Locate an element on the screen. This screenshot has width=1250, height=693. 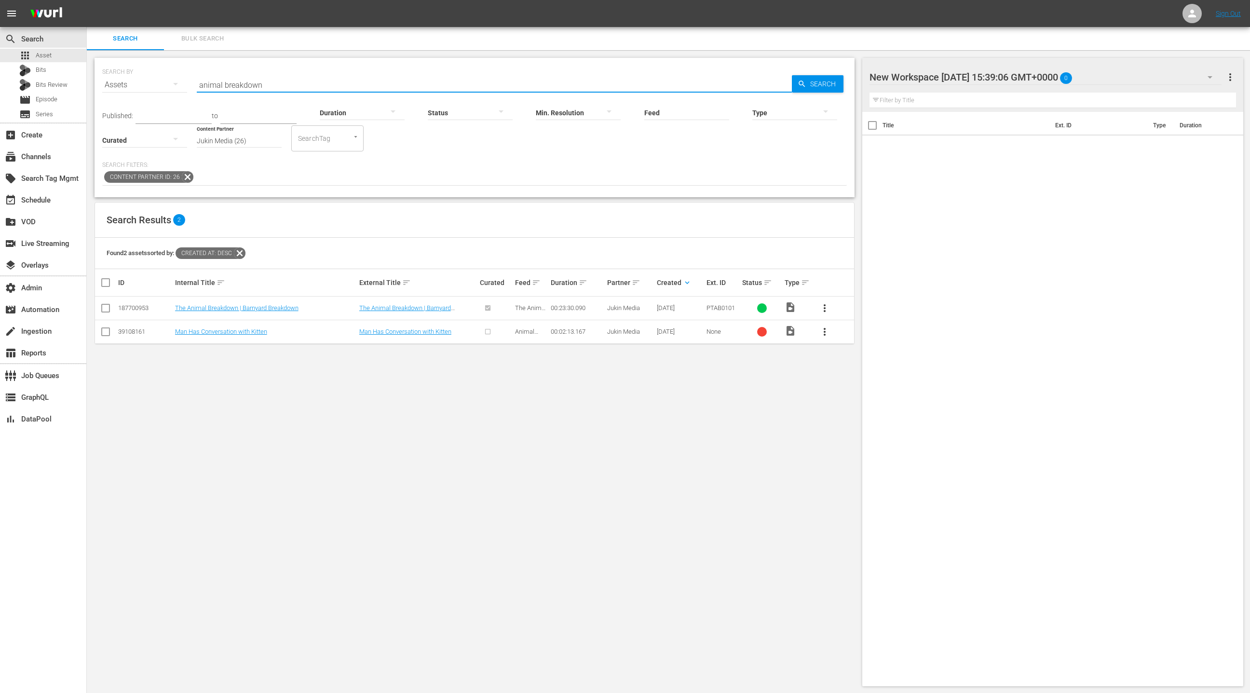
div: 39108161 is located at coordinates (145, 331).